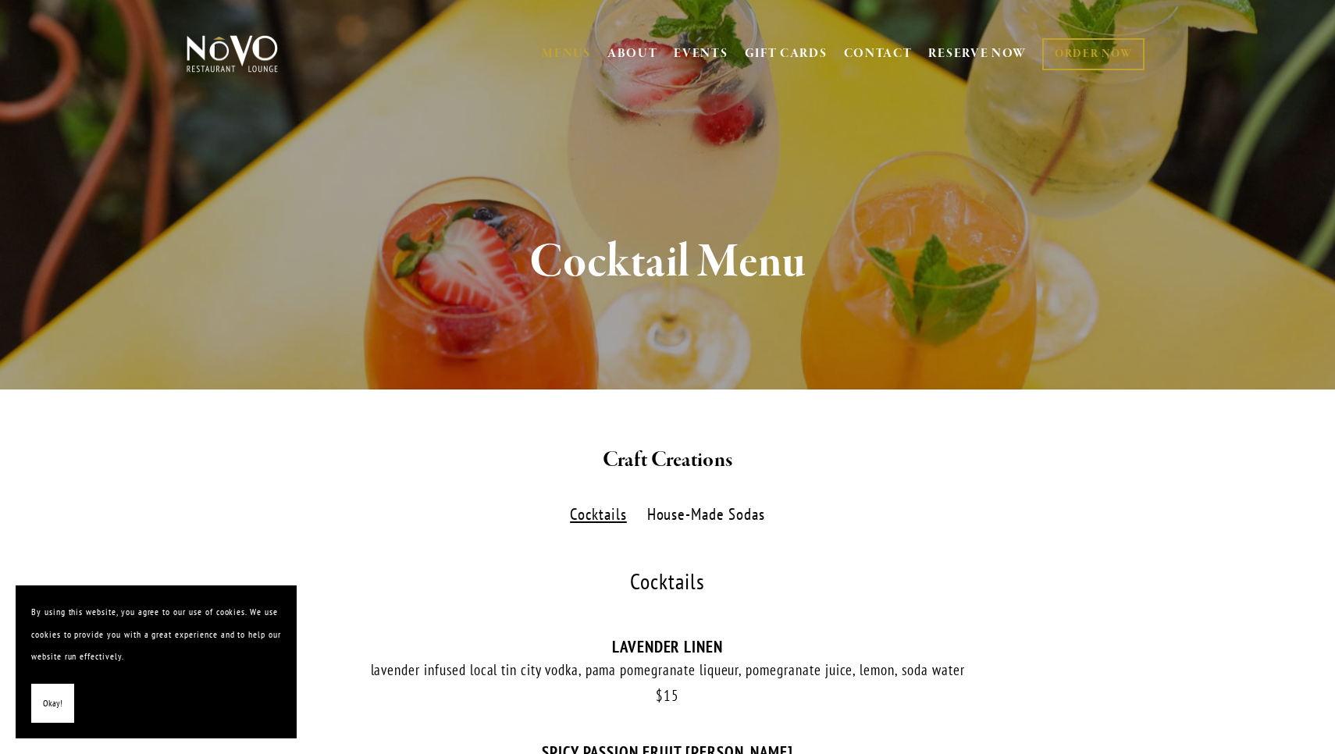 Image resolution: width=1335 pixels, height=754 pixels. What do you see at coordinates (52, 704) in the screenshot?
I see `button: Okay!` at bounding box center [52, 704].